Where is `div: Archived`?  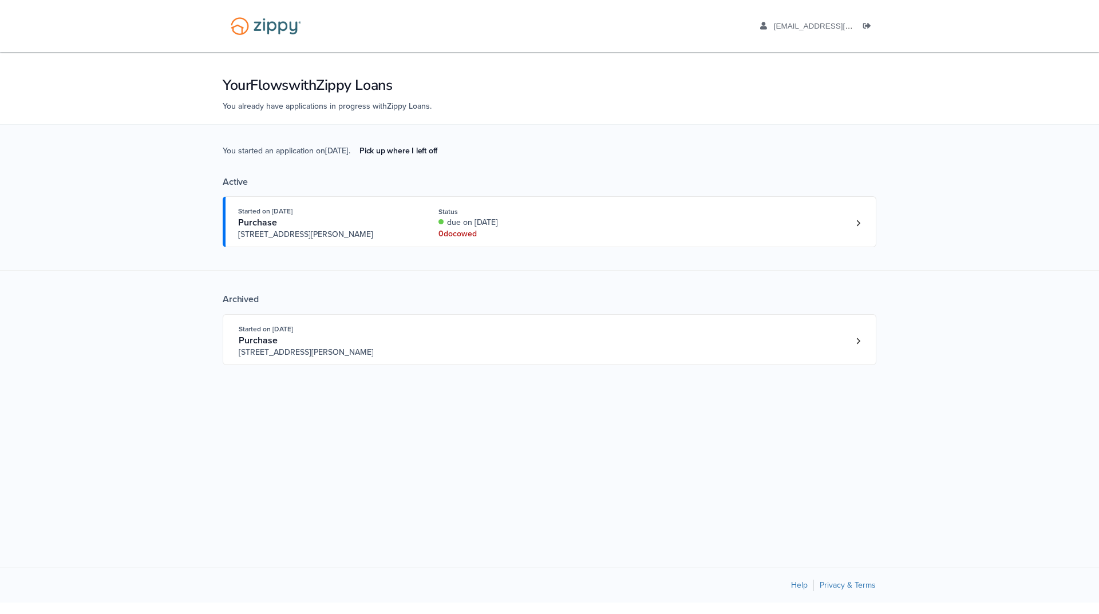
div: Archived is located at coordinates (550, 299).